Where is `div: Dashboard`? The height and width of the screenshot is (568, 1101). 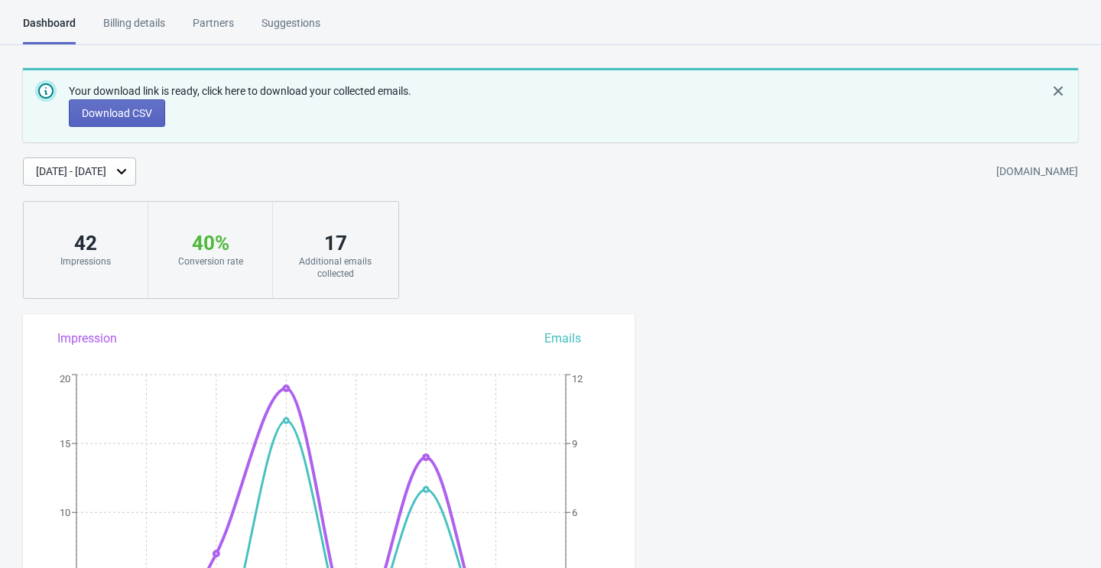
div: Dashboard is located at coordinates (49, 30).